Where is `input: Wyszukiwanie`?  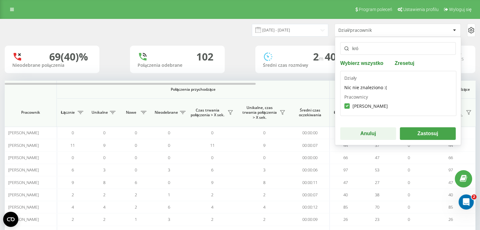
input: Wyszukiwanie is located at coordinates (398, 49).